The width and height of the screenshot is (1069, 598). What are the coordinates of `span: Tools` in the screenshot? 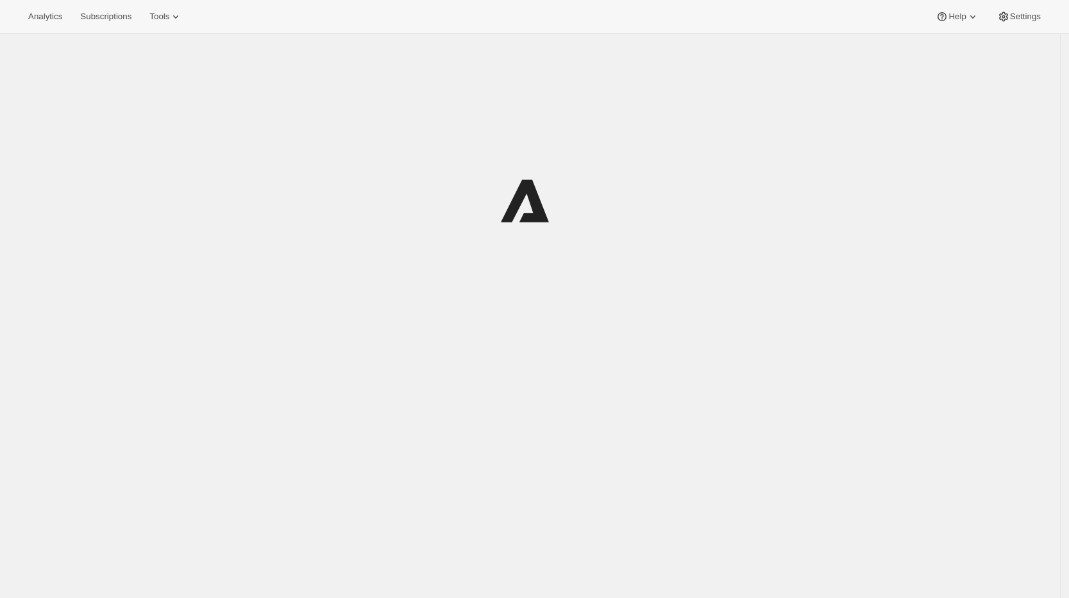 It's located at (159, 17).